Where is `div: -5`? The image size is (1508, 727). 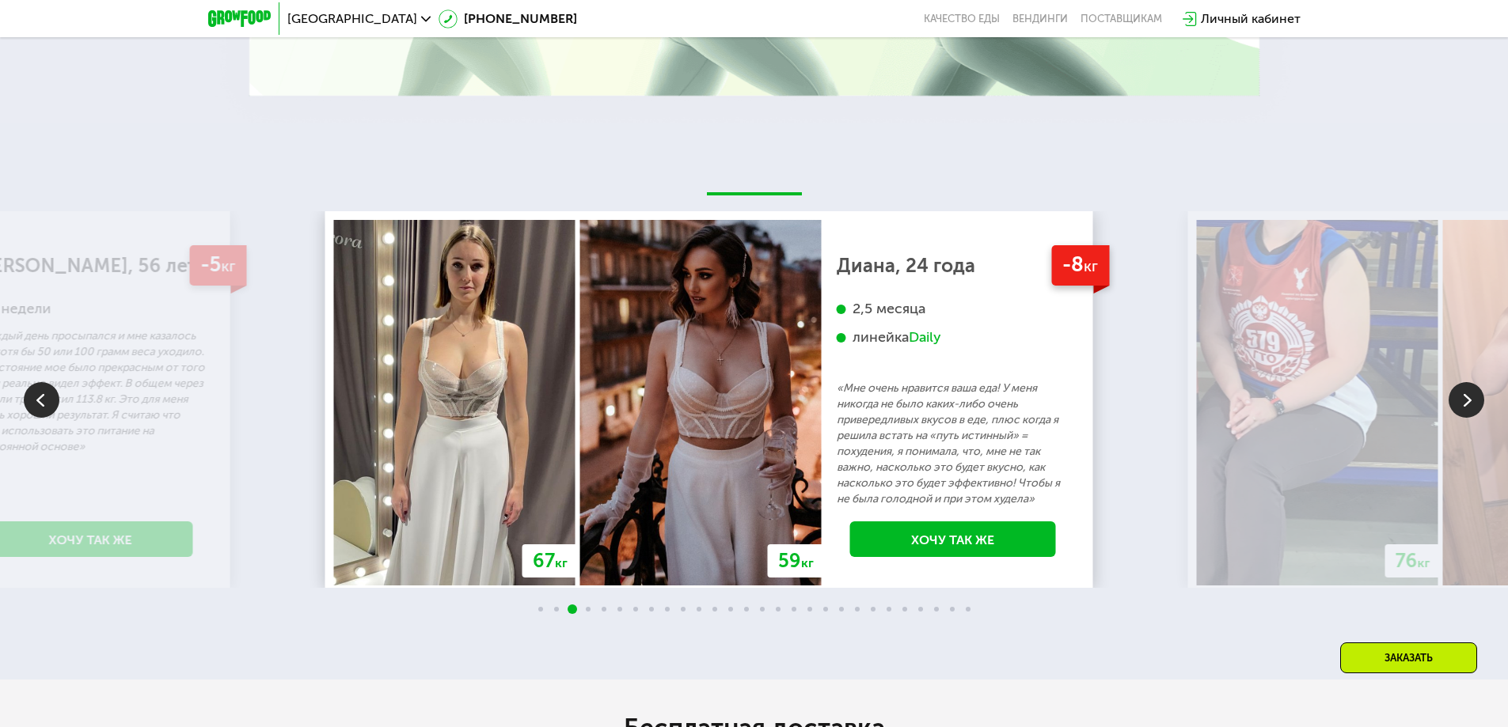 div: -5 is located at coordinates (218, 265).